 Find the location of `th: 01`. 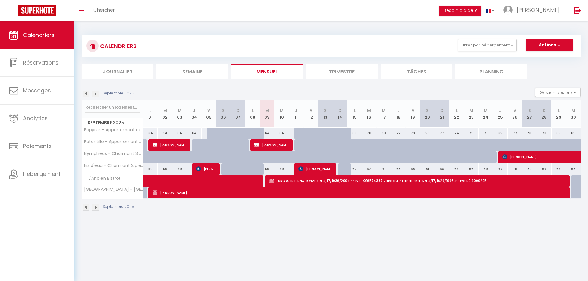

th: 01 is located at coordinates (151, 114).